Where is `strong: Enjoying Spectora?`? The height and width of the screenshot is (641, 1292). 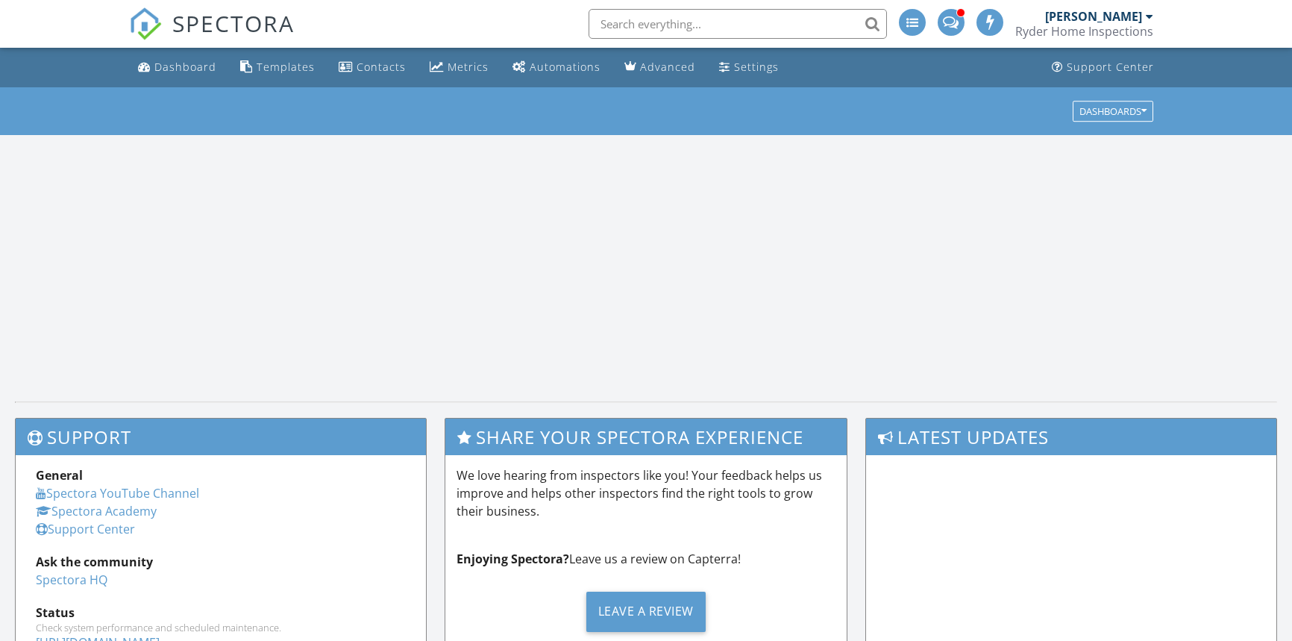
strong: Enjoying Spectora? is located at coordinates (512, 559).